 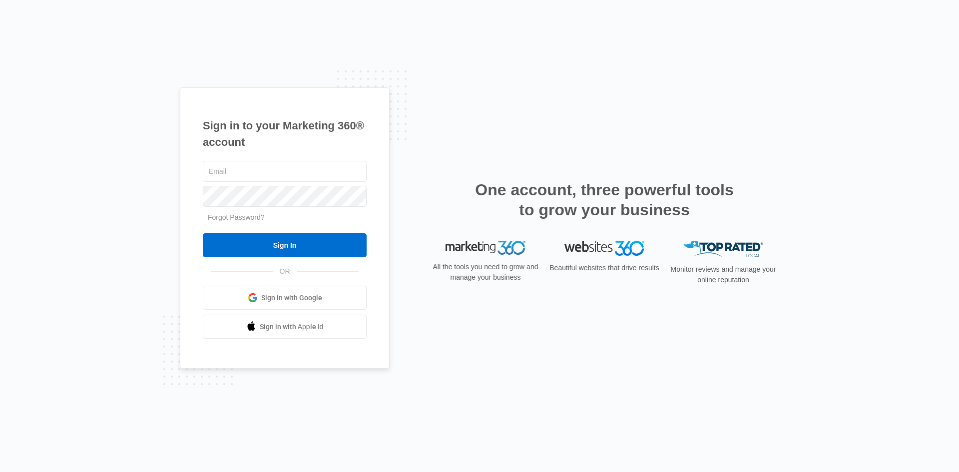 I want to click on a: Sign in with Apple Id, so click(x=285, y=327).